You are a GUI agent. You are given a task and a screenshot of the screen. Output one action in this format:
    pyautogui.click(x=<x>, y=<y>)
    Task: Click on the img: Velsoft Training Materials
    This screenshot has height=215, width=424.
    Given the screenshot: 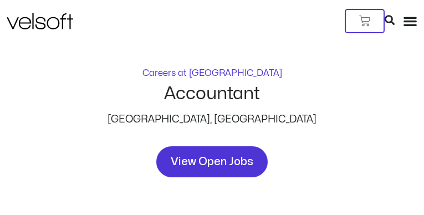 What is the action you would take?
    pyautogui.click(x=40, y=21)
    